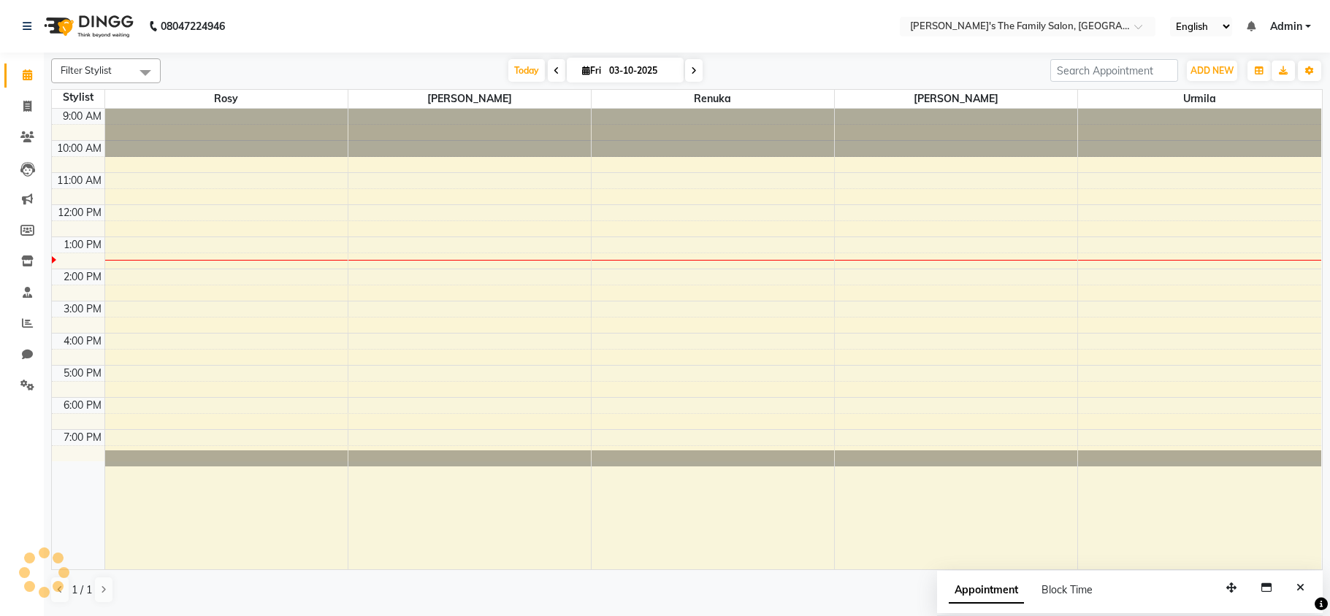  Describe the element at coordinates (226, 99) in the screenshot. I see `span: Rosy` at that location.